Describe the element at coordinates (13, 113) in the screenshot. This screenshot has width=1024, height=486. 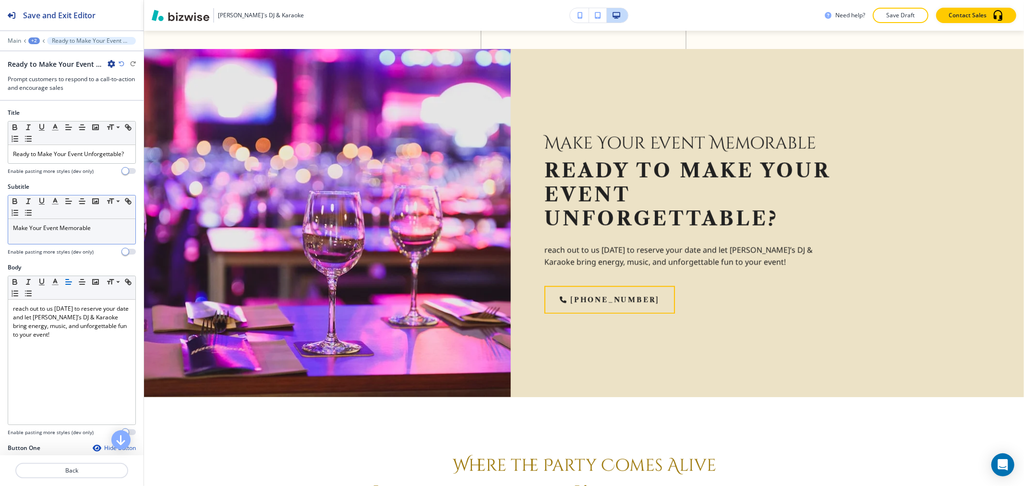
I see `h2: Title` at that location.